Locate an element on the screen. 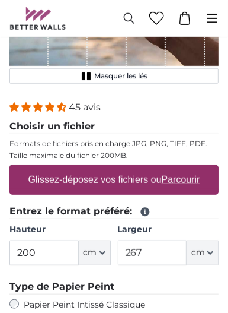 Image resolution: width=228 pixels, height=313 pixels. u: Parcourir is located at coordinates (181, 179).